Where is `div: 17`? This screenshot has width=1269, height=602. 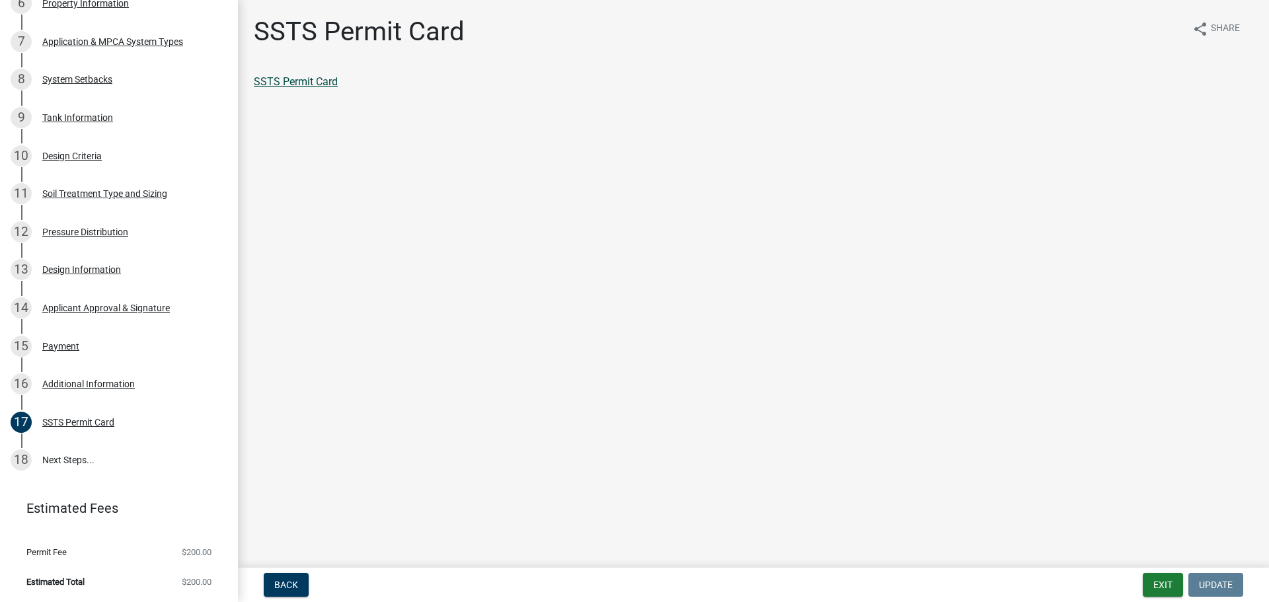 div: 17 is located at coordinates (21, 422).